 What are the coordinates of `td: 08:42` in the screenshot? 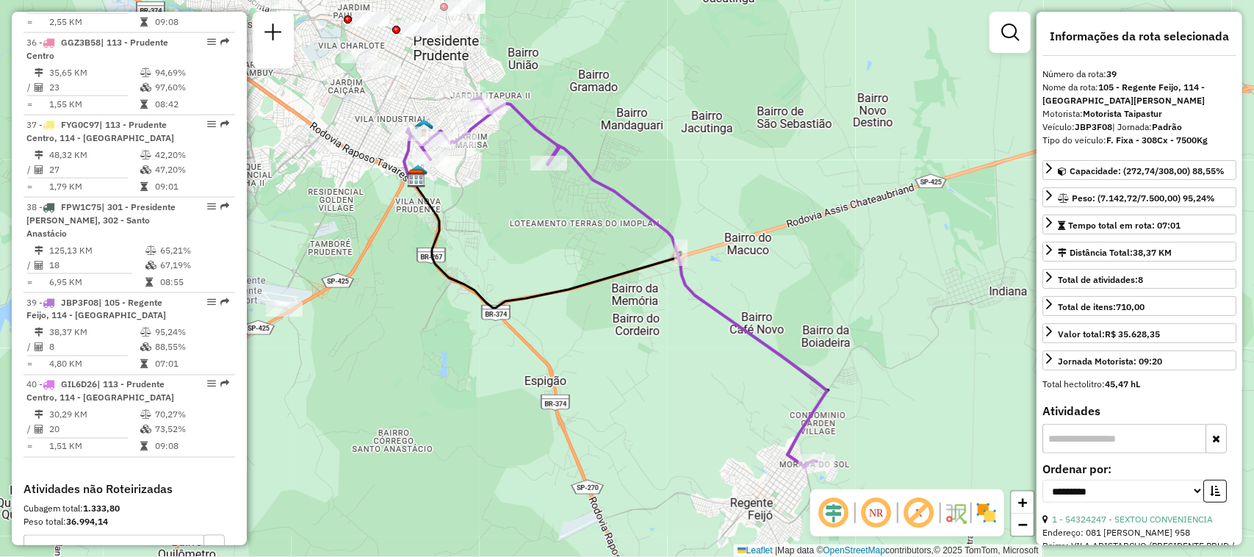 It's located at (191, 104).